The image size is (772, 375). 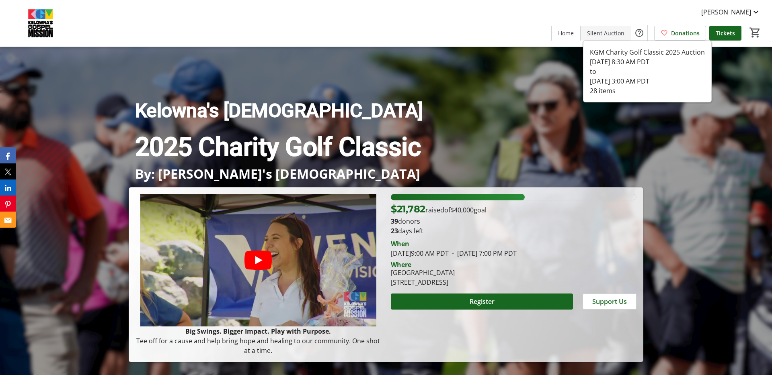 I want to click on div: KGM Charity Golf Classic 2025 Auction, so click(x=647, y=52).